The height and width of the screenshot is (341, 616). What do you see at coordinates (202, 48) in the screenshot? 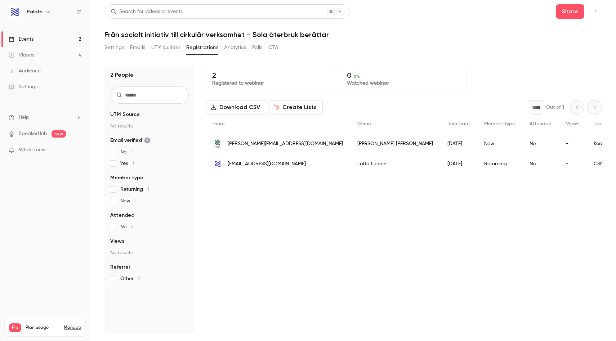
I see `button: Registrations` at bounding box center [202, 48].